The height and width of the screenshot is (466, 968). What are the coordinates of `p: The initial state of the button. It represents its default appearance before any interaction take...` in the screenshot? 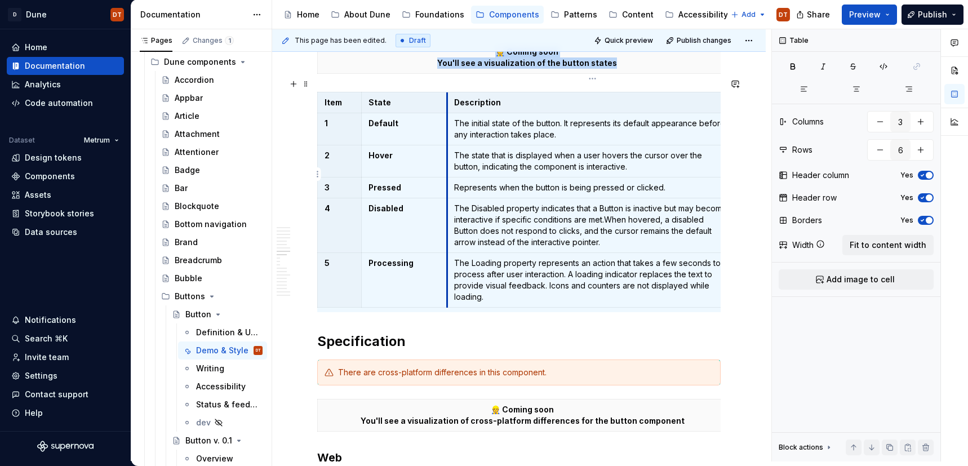 It's located at (592, 129).